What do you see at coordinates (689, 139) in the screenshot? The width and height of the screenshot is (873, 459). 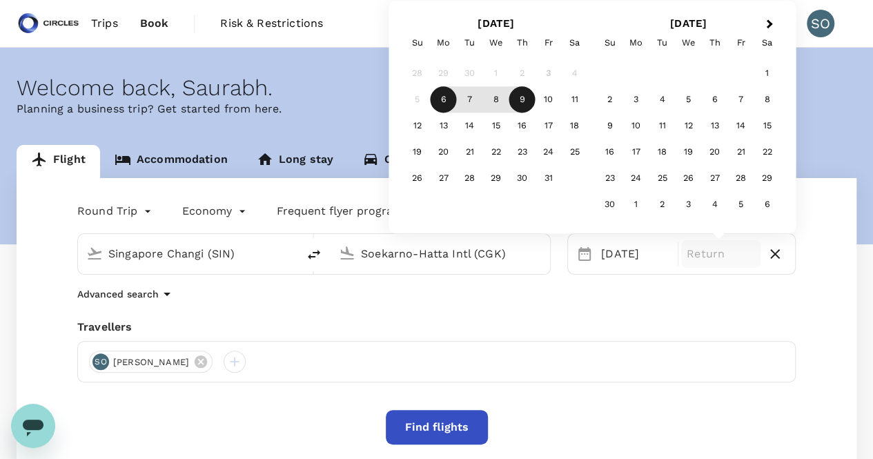 I see `div: Month November, 2025` at bounding box center [689, 139].